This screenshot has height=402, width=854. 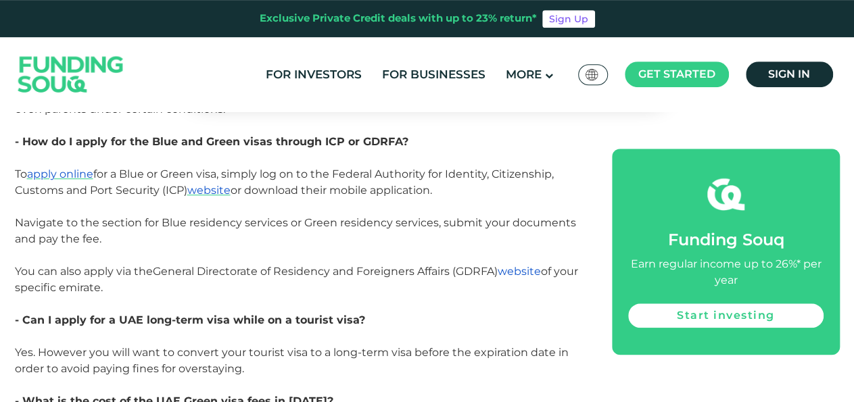 I want to click on a: apply online, so click(x=60, y=174).